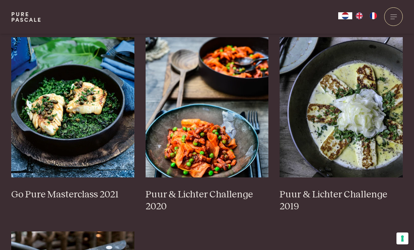 This screenshot has height=250, width=414. What do you see at coordinates (345, 16) in the screenshot?
I see `a: NL` at bounding box center [345, 16].